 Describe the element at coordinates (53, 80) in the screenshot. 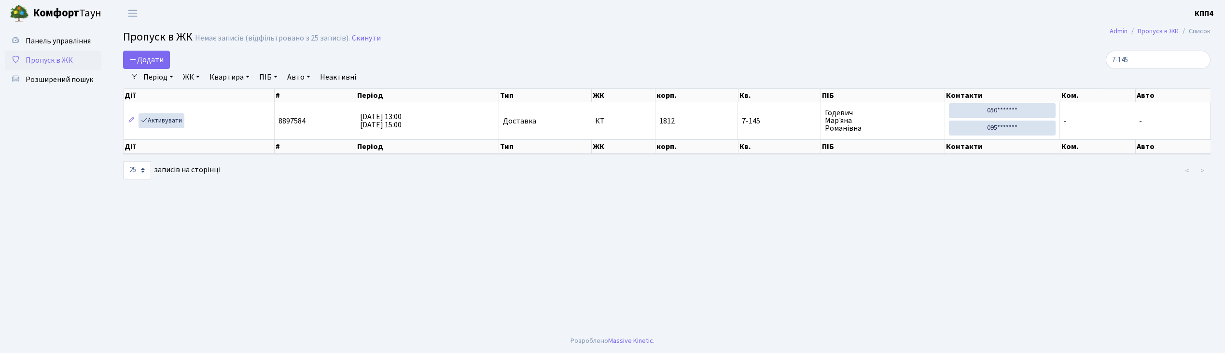

I see `a: Розширений пошук` at that location.